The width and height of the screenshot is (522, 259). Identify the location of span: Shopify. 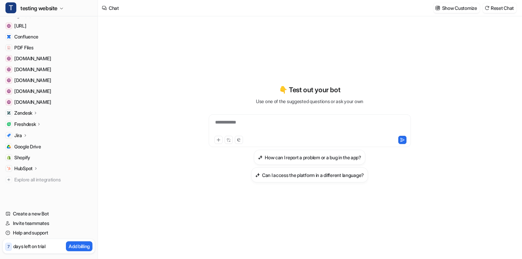
(22, 157).